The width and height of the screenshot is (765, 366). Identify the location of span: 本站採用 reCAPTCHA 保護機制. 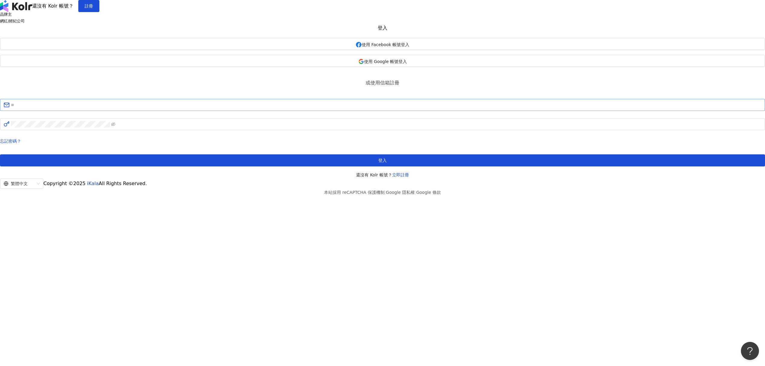
(382, 192).